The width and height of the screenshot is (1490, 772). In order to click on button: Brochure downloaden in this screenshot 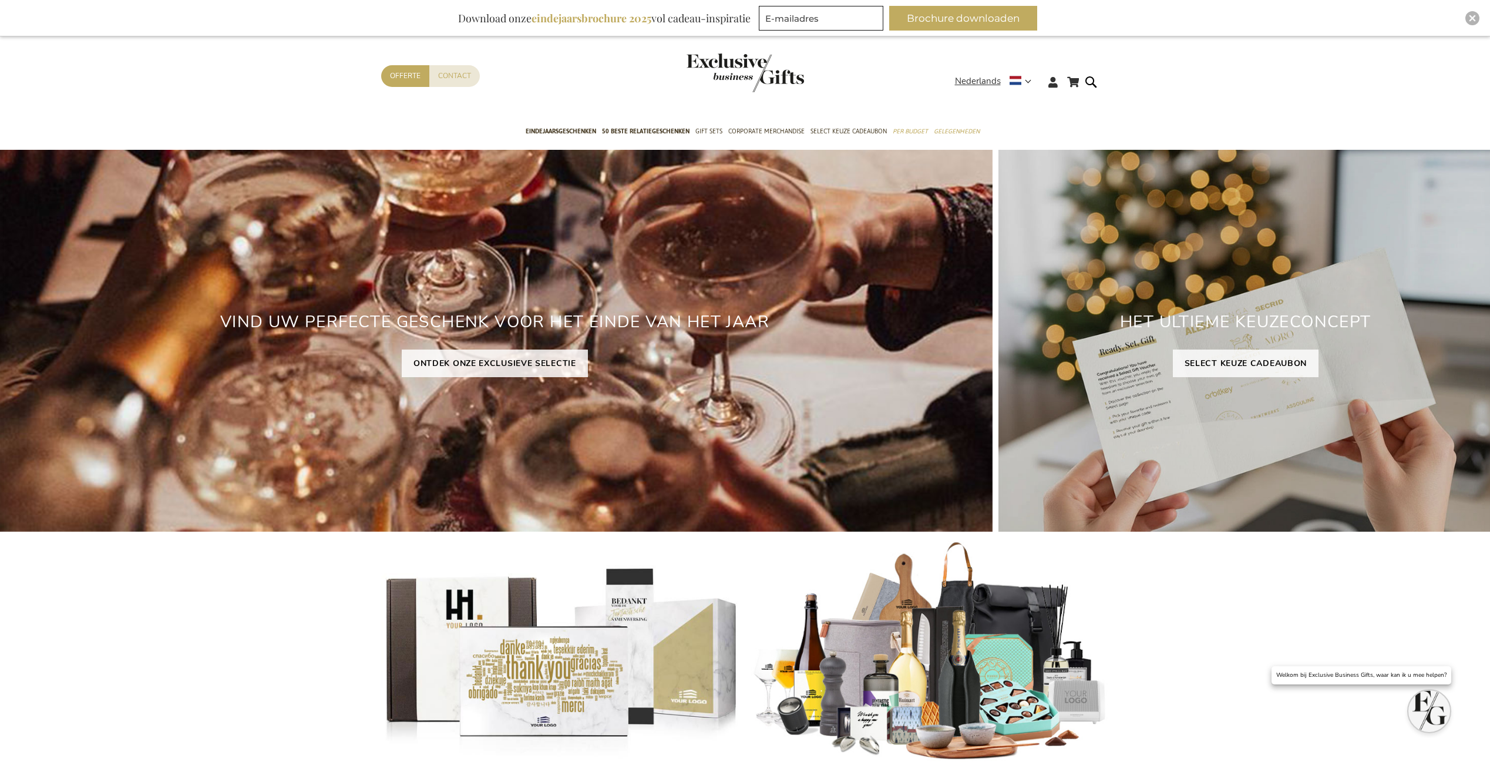, I will do `click(963, 18)`.